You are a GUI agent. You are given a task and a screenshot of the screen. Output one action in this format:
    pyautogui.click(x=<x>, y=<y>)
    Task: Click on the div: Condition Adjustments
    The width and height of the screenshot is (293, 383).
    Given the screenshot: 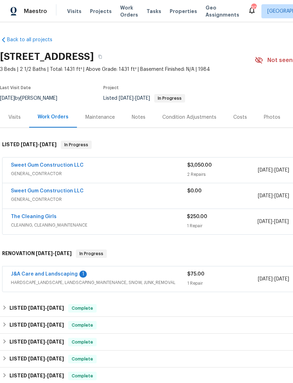 What is the action you would take?
    pyautogui.click(x=190, y=117)
    